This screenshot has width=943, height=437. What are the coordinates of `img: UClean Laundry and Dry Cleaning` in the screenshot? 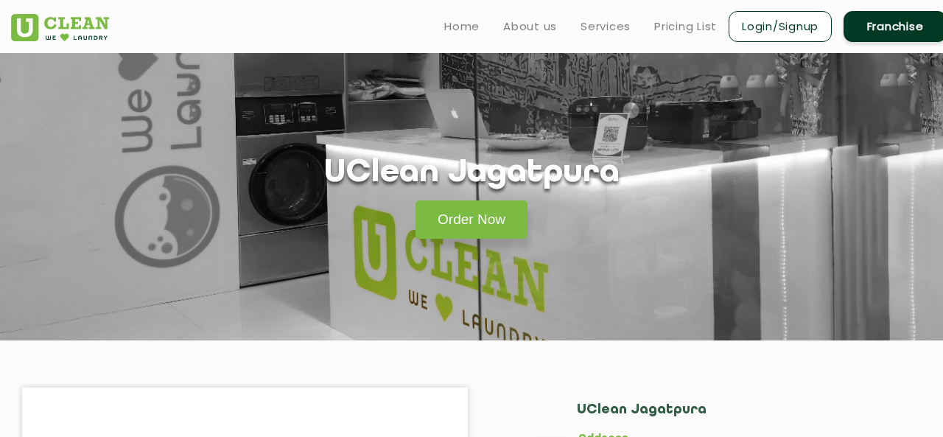 It's located at (60, 27).